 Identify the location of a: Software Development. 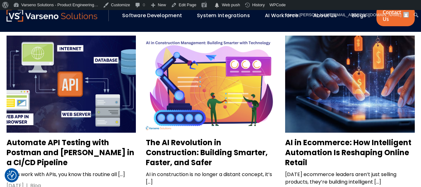
(152, 15).